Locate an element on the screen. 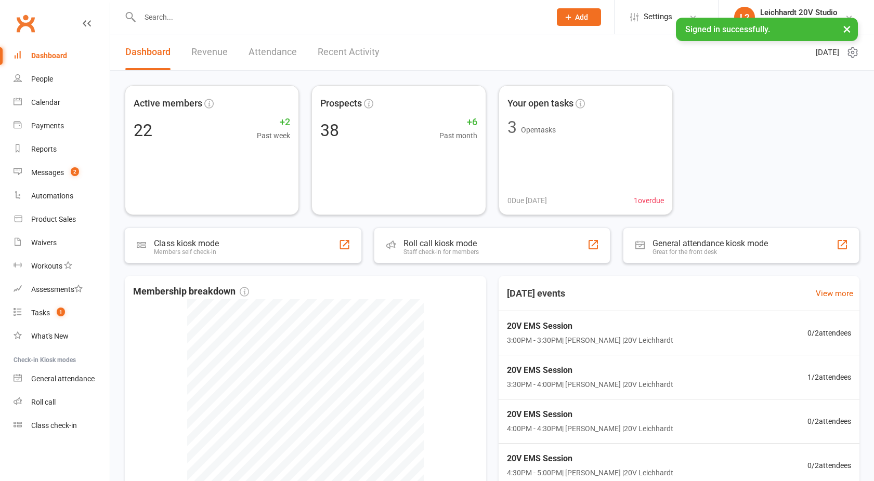  div: Messages is located at coordinates (47, 173).